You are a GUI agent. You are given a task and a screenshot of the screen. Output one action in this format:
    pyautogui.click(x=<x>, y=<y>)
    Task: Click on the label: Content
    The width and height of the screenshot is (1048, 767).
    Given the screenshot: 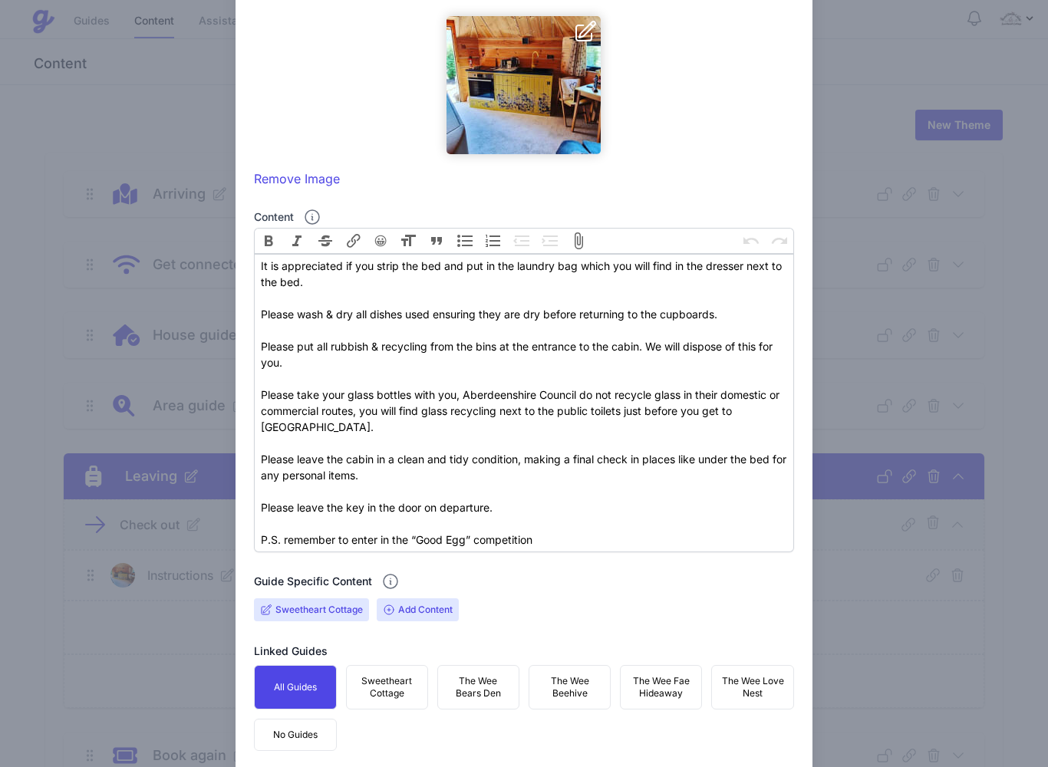 What is the action you would take?
    pyautogui.click(x=274, y=217)
    